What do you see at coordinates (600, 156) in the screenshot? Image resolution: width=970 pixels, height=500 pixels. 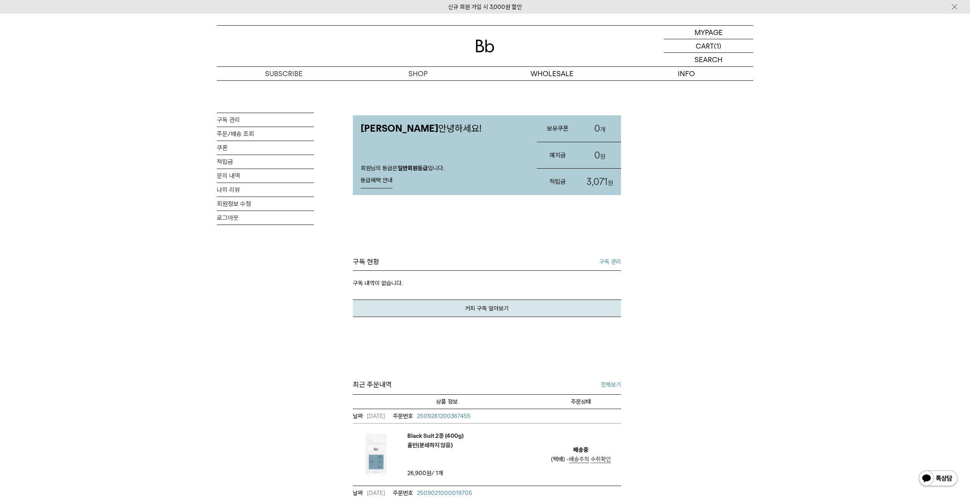 I see `a: 0원` at bounding box center [600, 156].